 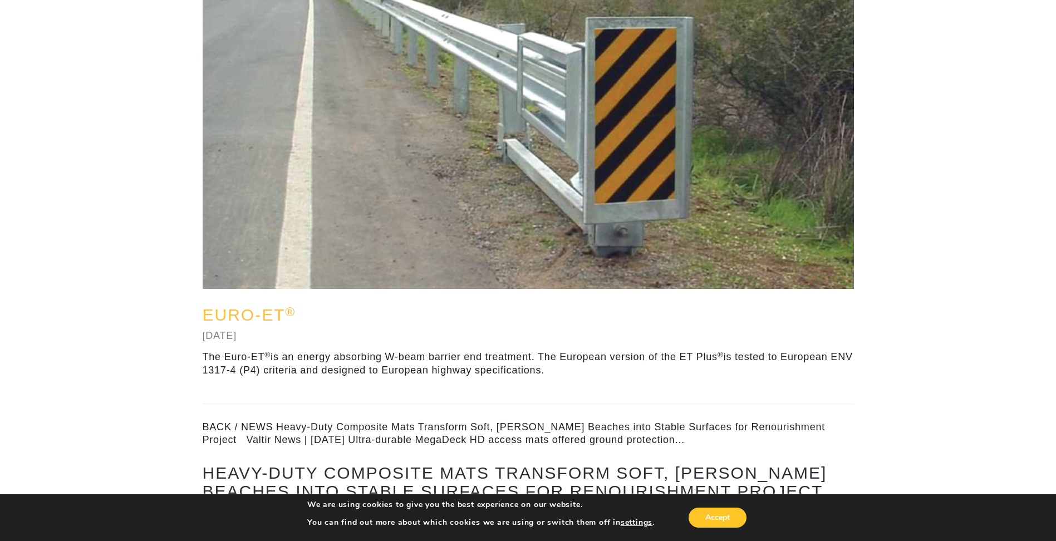 I want to click on p: We are using cookies to give you the best experience on our website., so click(x=481, y=505).